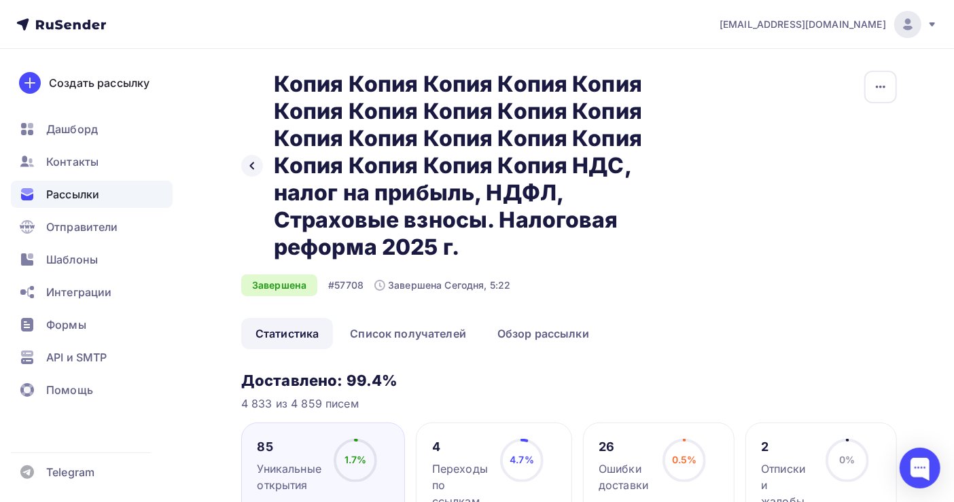 Image resolution: width=954 pixels, height=502 pixels. Describe the element at coordinates (92, 162) in the screenshot. I see `a: Контакты` at that location.